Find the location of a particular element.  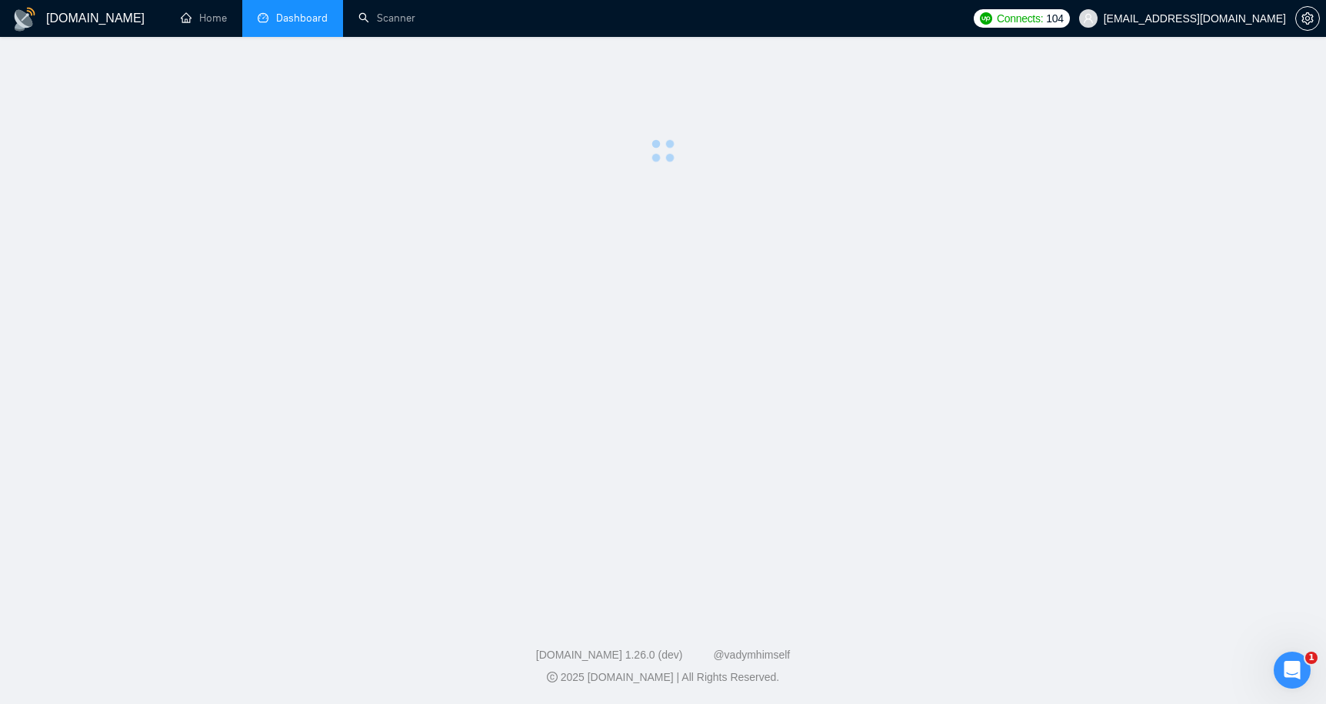

span: 1 is located at coordinates (1312, 658).